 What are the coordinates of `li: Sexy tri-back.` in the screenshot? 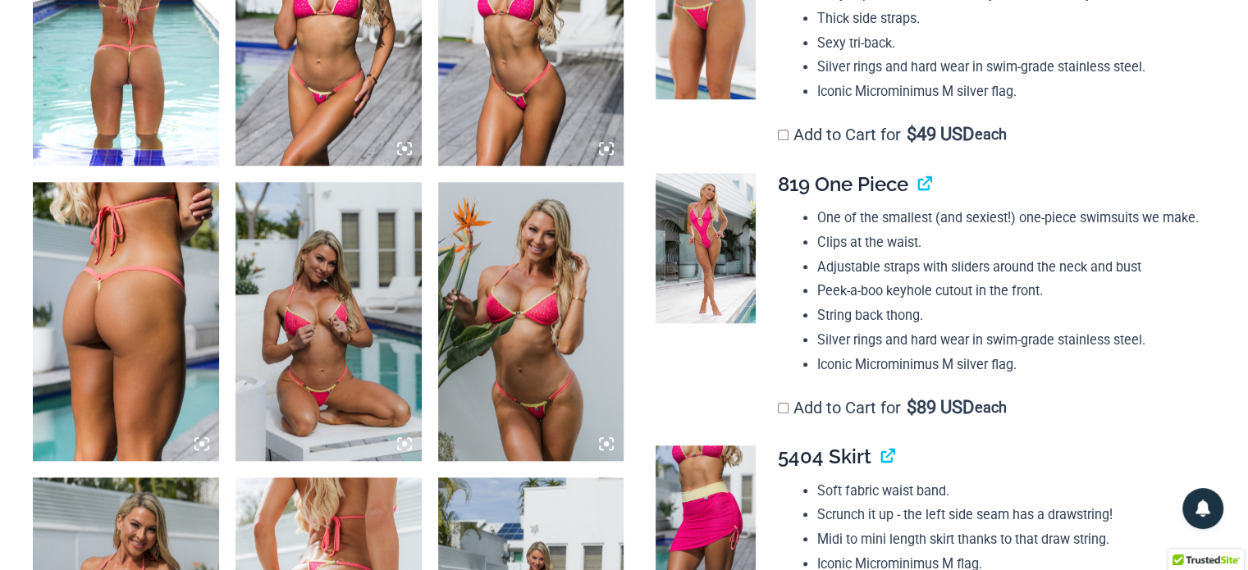 It's located at (1009, 43).